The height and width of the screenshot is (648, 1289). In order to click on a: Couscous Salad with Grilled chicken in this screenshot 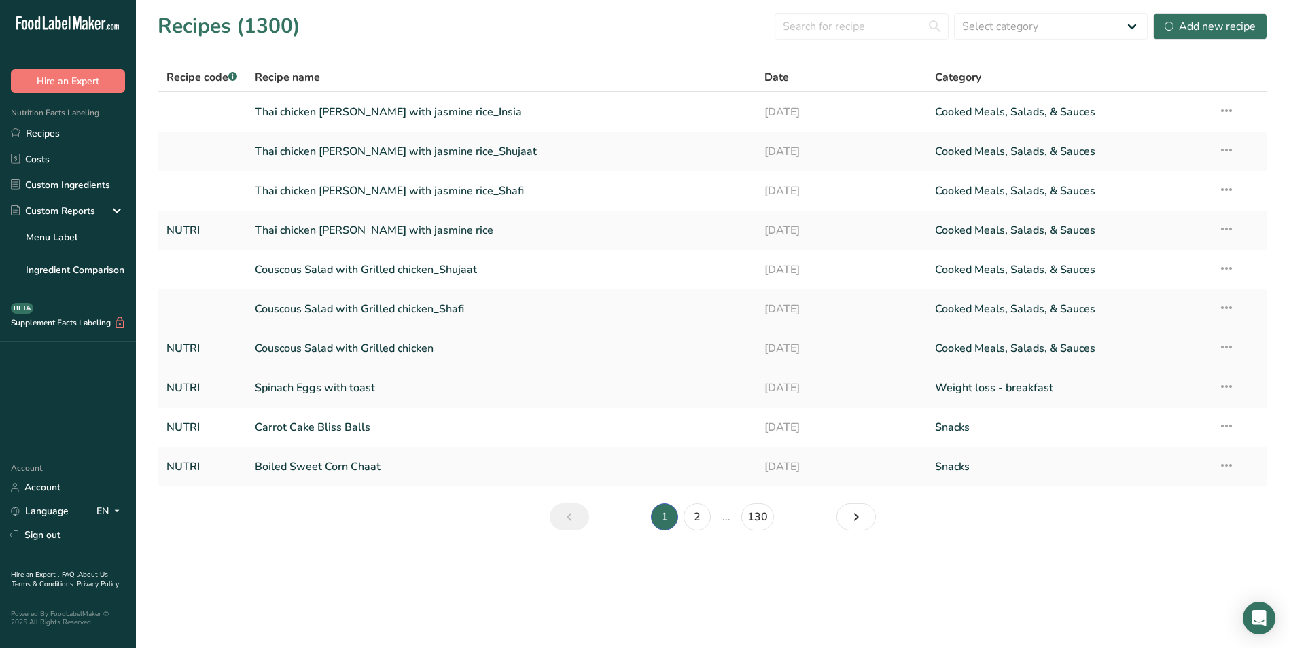, I will do `click(501, 349)`.